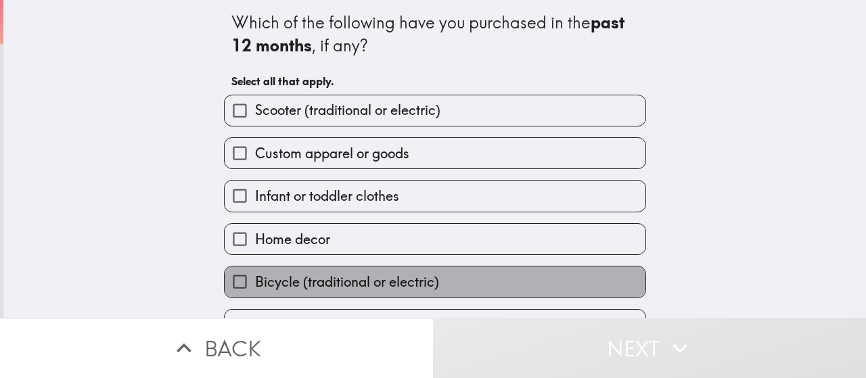 Image resolution: width=866 pixels, height=378 pixels. Describe the element at coordinates (292, 240) in the screenshot. I see `span: Home decor` at that location.